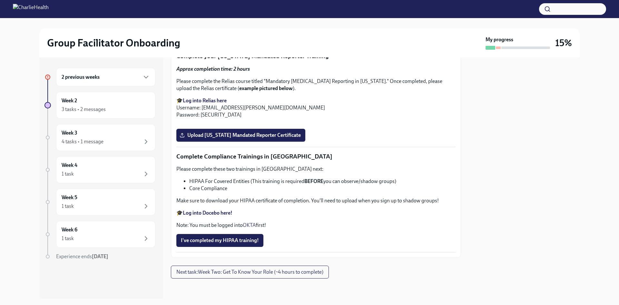  What do you see at coordinates (220, 240) in the screenshot?
I see `button: I've completed my HIPAA training!` at bounding box center [220, 240].